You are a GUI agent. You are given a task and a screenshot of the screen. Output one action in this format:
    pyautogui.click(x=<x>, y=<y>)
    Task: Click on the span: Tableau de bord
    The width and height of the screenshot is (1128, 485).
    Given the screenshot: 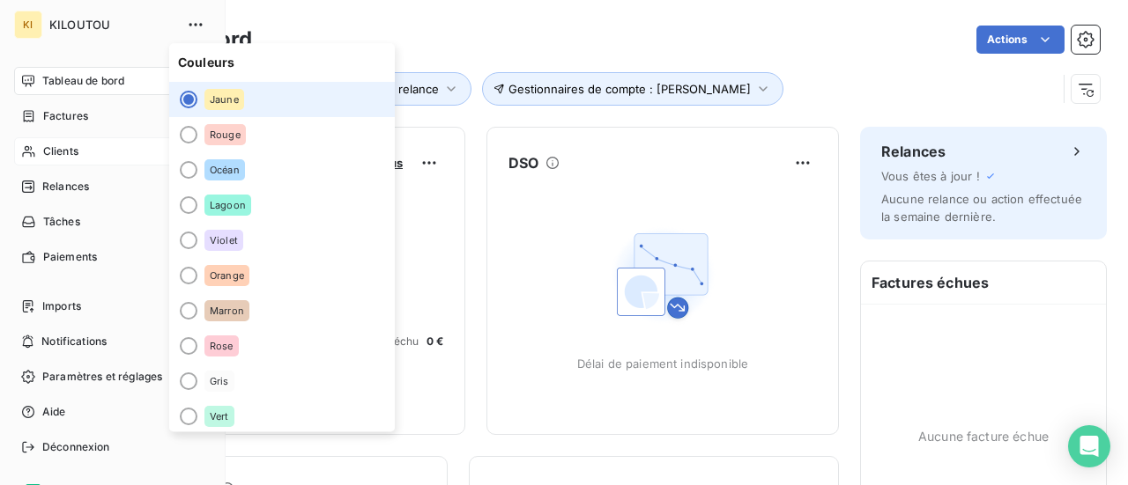 What is the action you would take?
    pyautogui.click(x=83, y=81)
    